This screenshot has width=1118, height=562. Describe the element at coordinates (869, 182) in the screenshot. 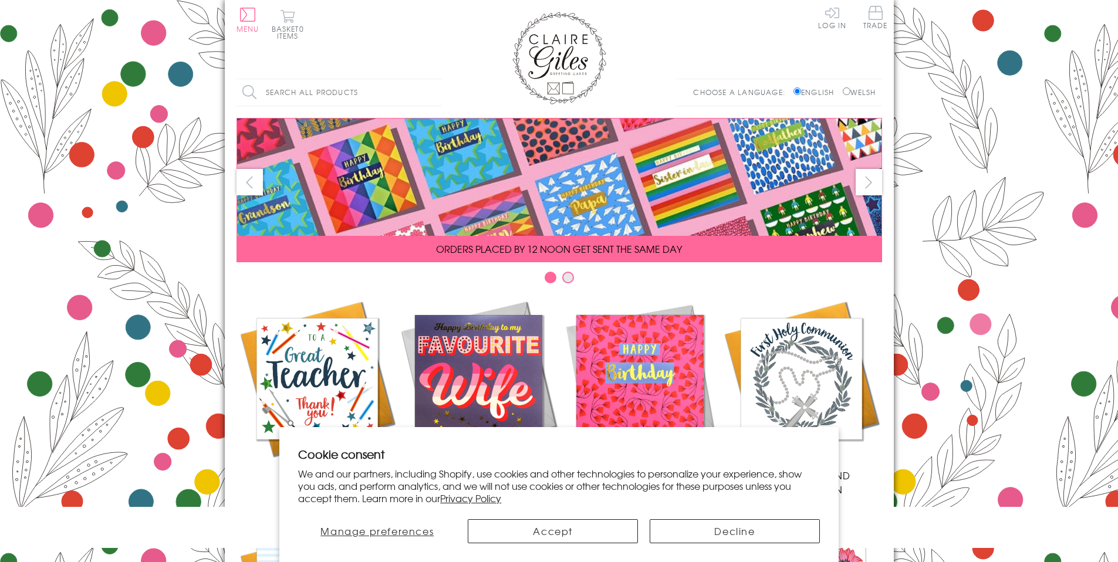

I see `button: next` at that location.